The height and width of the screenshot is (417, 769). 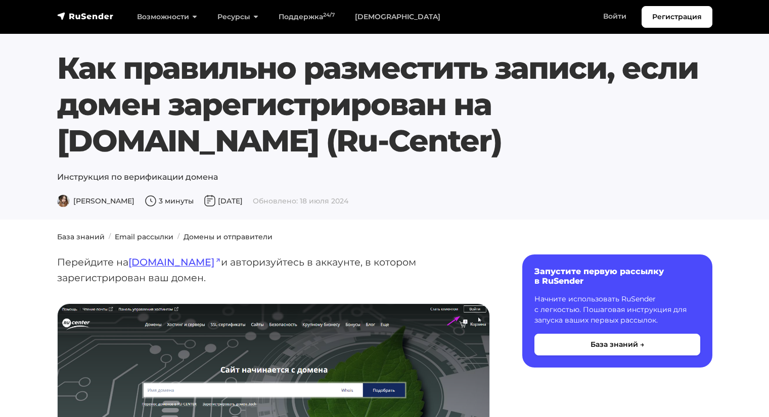 What do you see at coordinates (677, 17) in the screenshot?
I see `a: Регистрация` at bounding box center [677, 17].